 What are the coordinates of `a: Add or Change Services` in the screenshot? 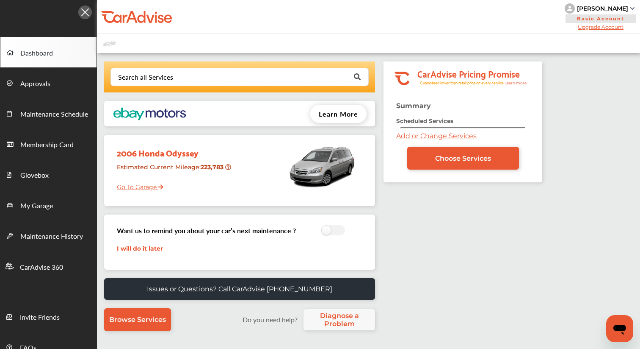 It's located at (437, 136).